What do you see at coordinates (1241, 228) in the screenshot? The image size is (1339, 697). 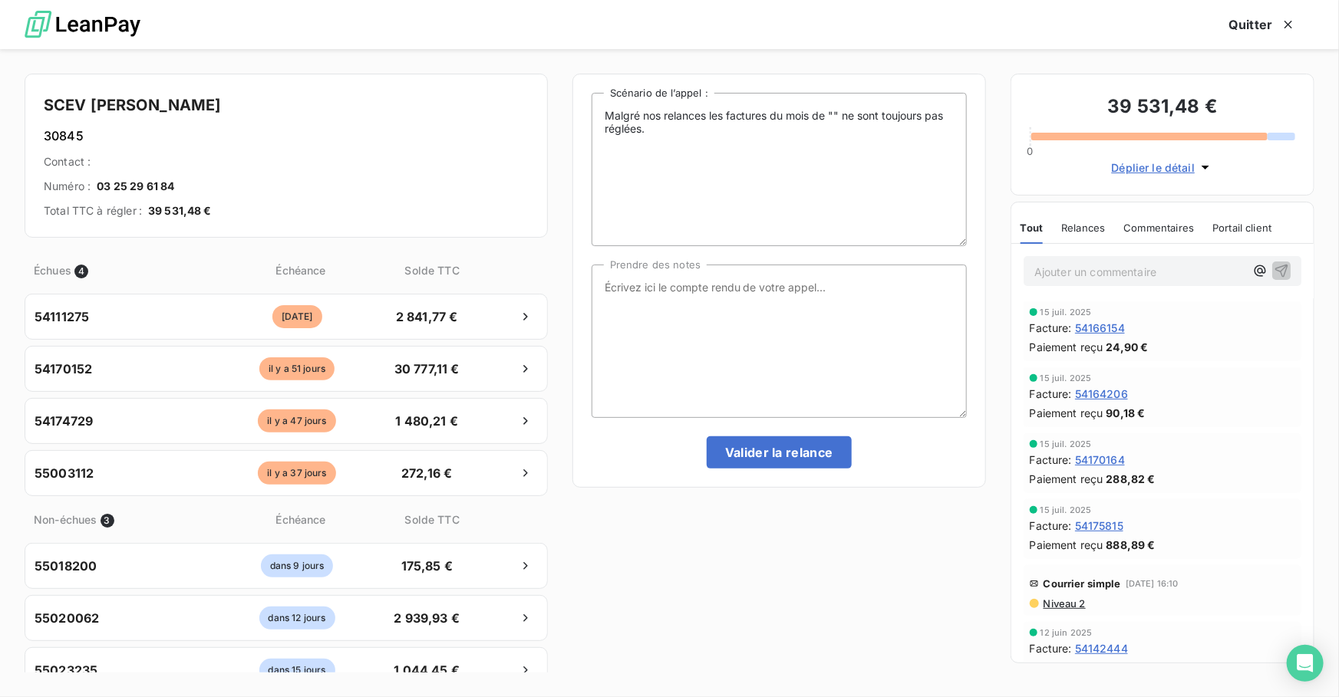 I see `span: Portail client` at bounding box center [1241, 228].